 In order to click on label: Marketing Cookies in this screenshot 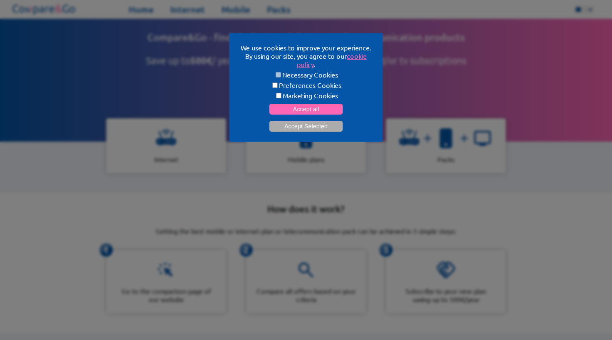, I will do `click(306, 95)`.